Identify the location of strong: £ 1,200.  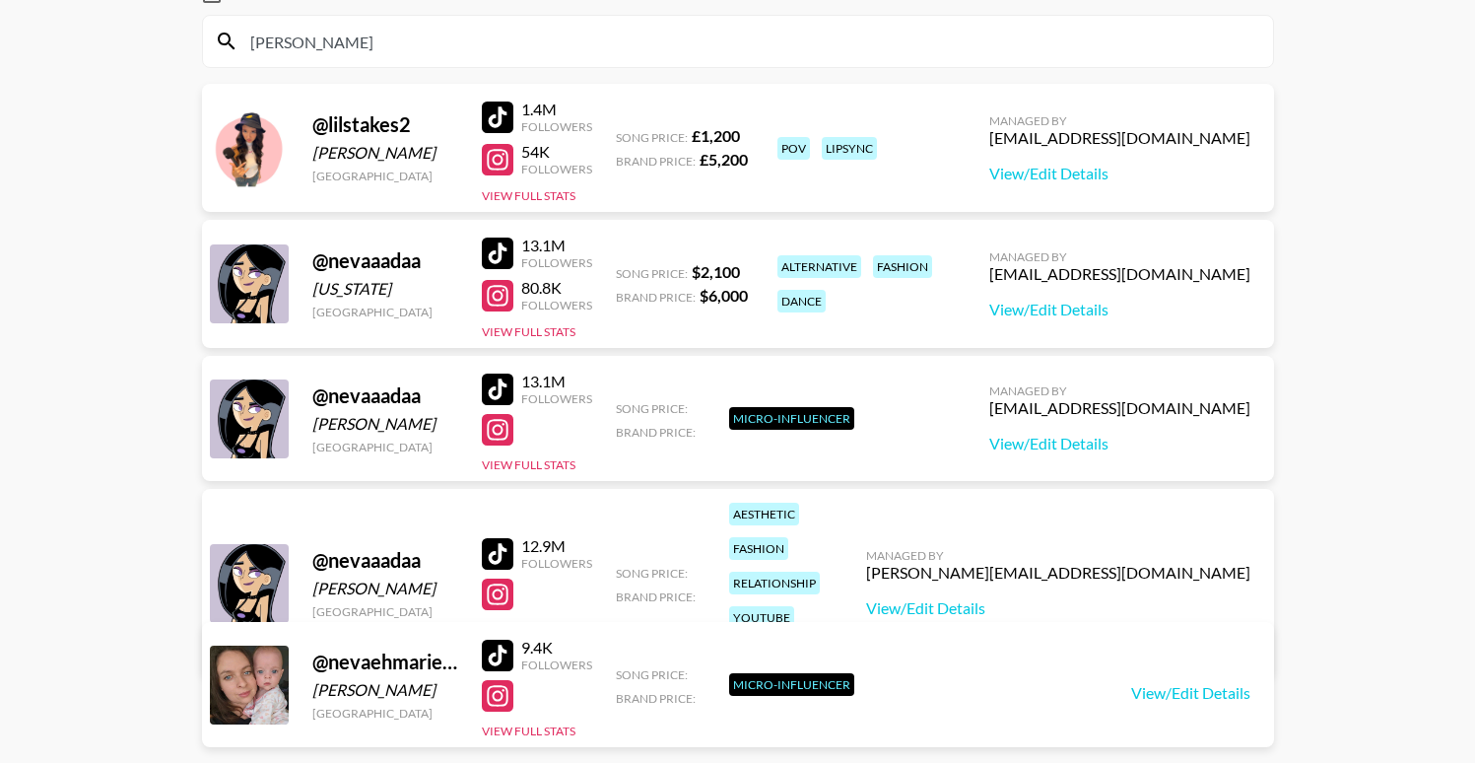
(715, 135).